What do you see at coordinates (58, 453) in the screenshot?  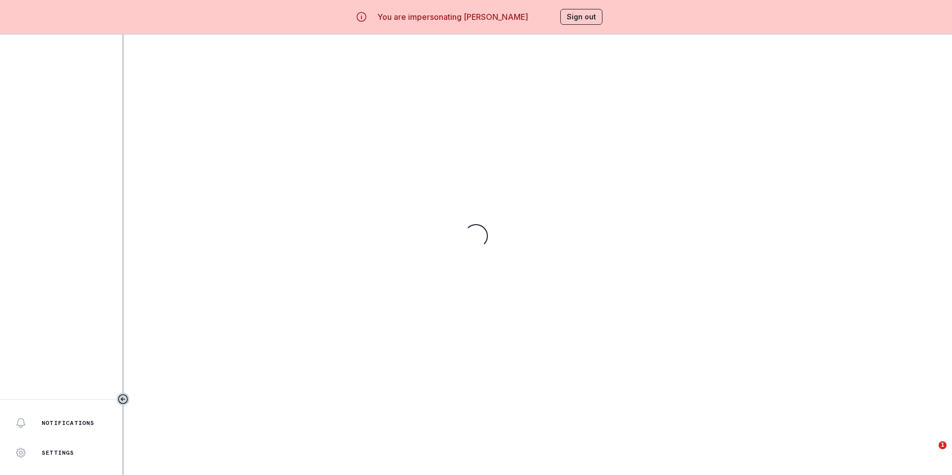 I see `p: Settings` at bounding box center [58, 453].